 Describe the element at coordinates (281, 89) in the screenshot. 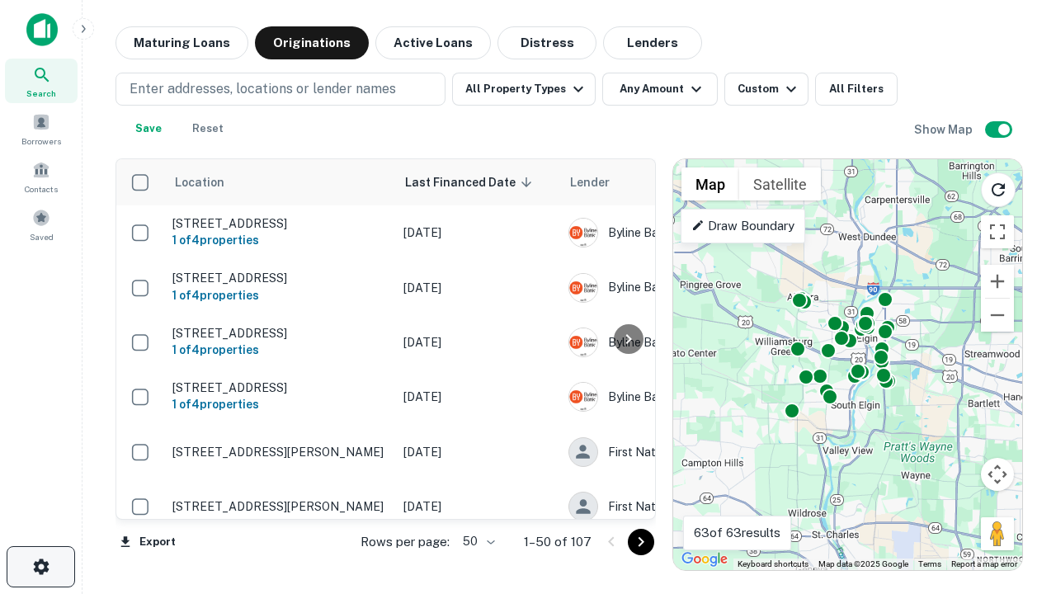

I see `button: Enter addresses, locations or lender names` at that location.